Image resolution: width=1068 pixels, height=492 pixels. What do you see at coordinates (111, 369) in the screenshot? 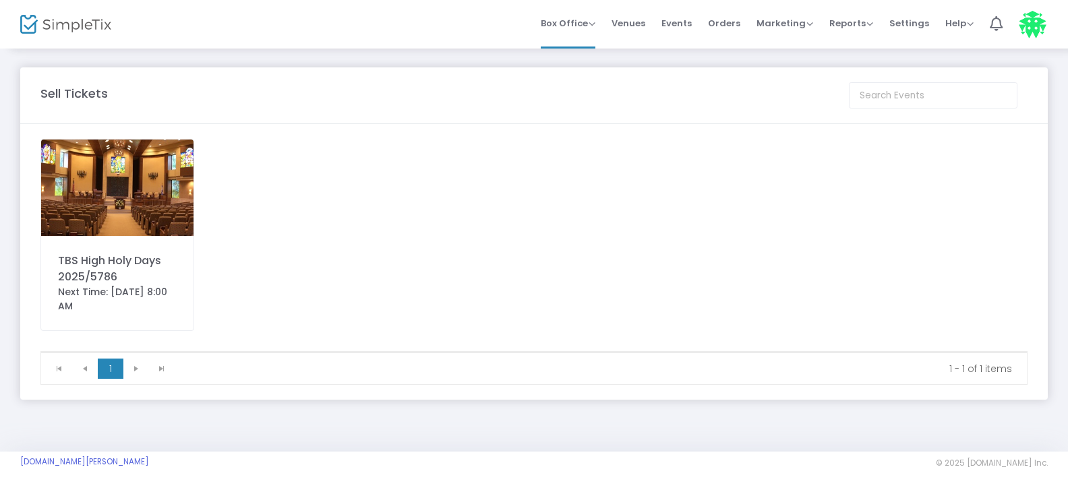
I see `span: Page 1` at bounding box center [111, 369].